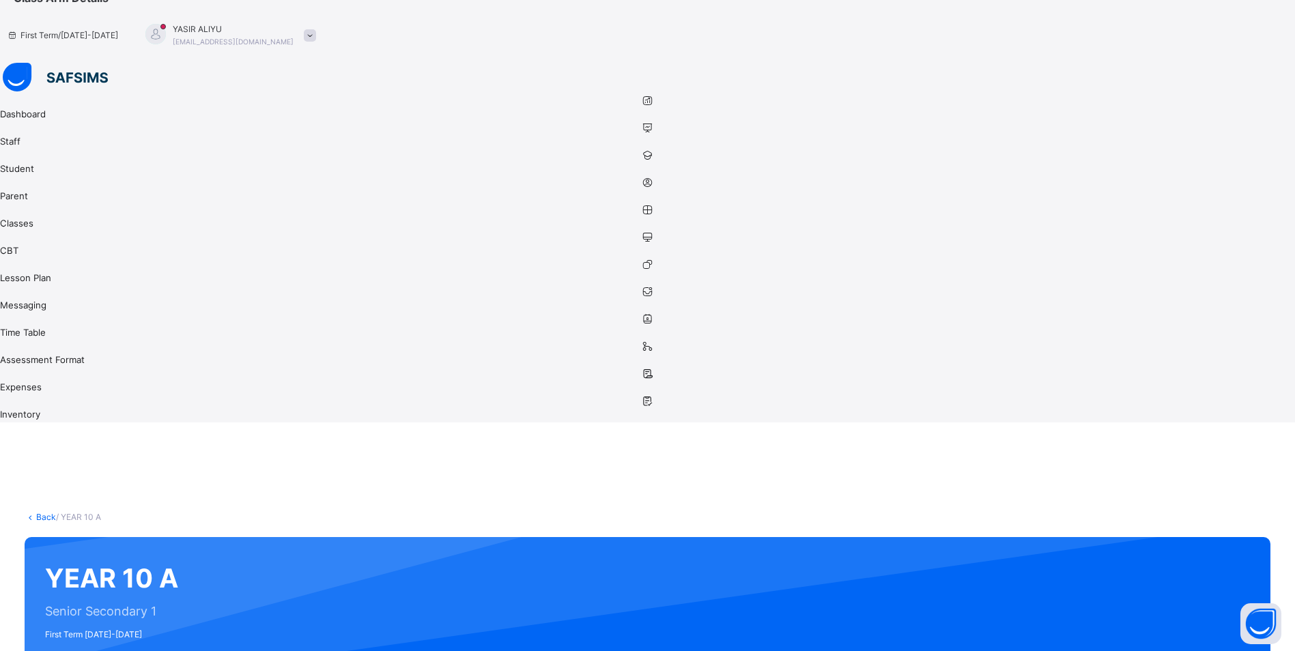  What do you see at coordinates (233, 29) in the screenshot?
I see `span: YASIR ALIYU` at bounding box center [233, 29].